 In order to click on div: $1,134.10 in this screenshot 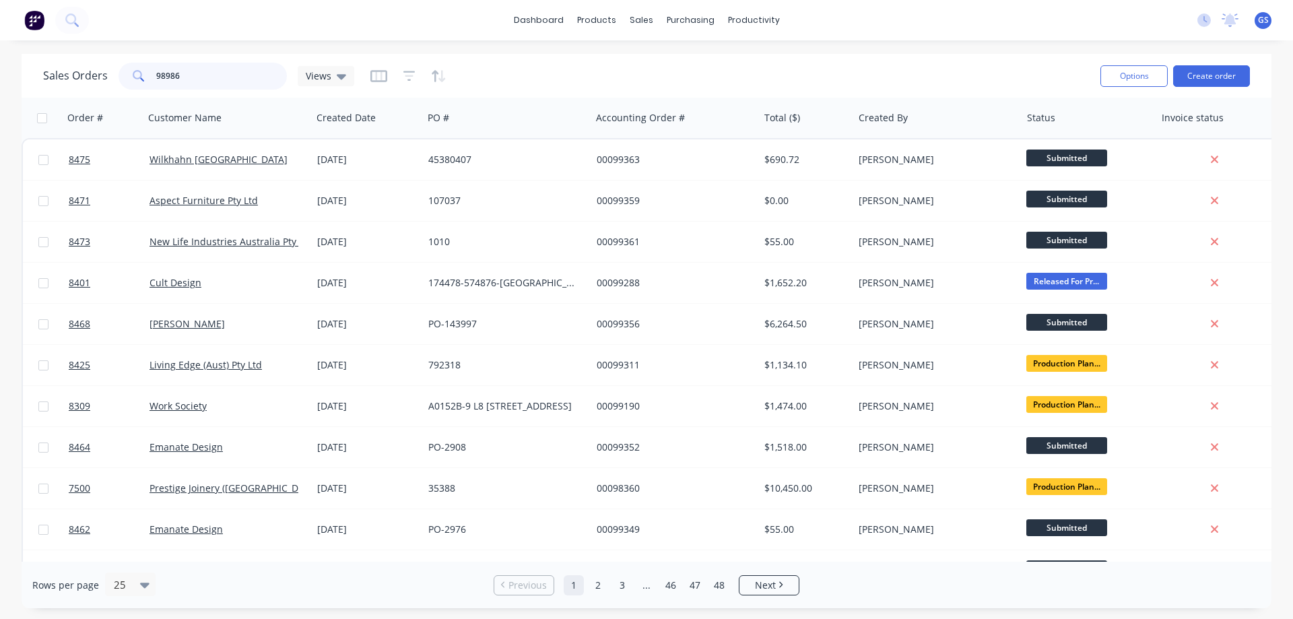, I will do `click(804, 365)`.